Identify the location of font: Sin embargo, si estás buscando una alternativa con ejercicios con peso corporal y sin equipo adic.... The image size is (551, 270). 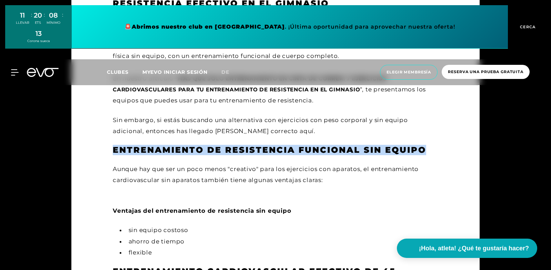
(260, 125).